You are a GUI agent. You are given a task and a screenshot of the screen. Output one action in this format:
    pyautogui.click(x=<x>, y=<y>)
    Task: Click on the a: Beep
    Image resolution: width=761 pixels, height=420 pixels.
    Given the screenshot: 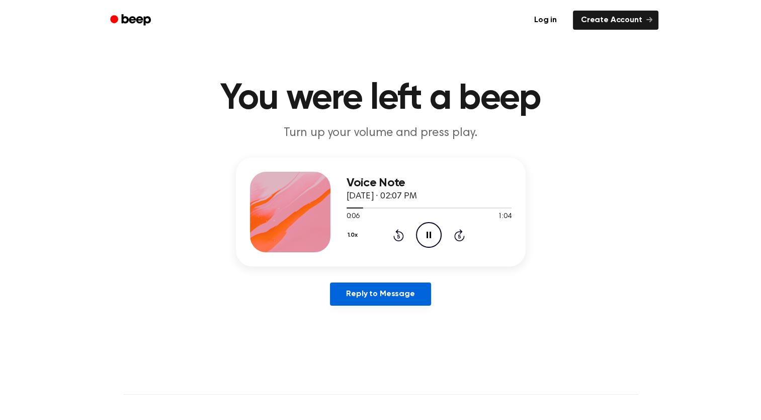 What is the action you would take?
    pyautogui.click(x=131, y=20)
    